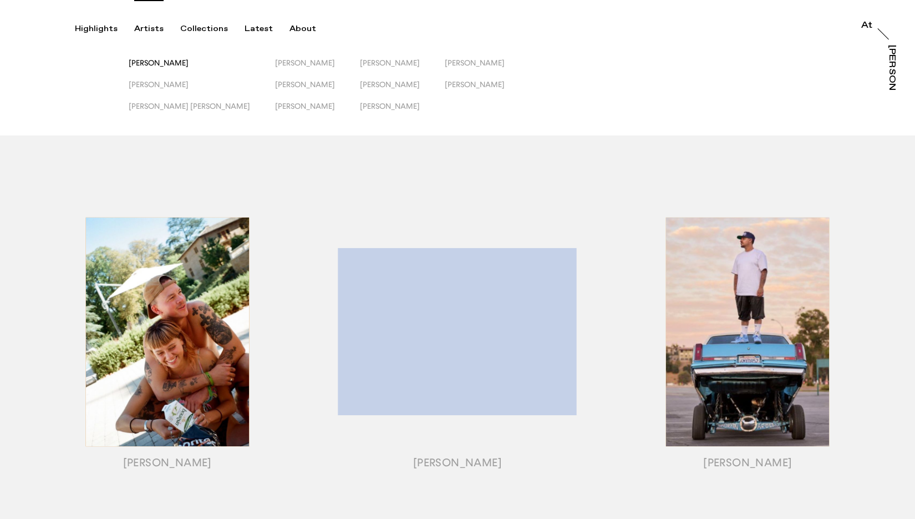 The width and height of the screenshot is (915, 519). I want to click on div: Highlights, so click(96, 29).